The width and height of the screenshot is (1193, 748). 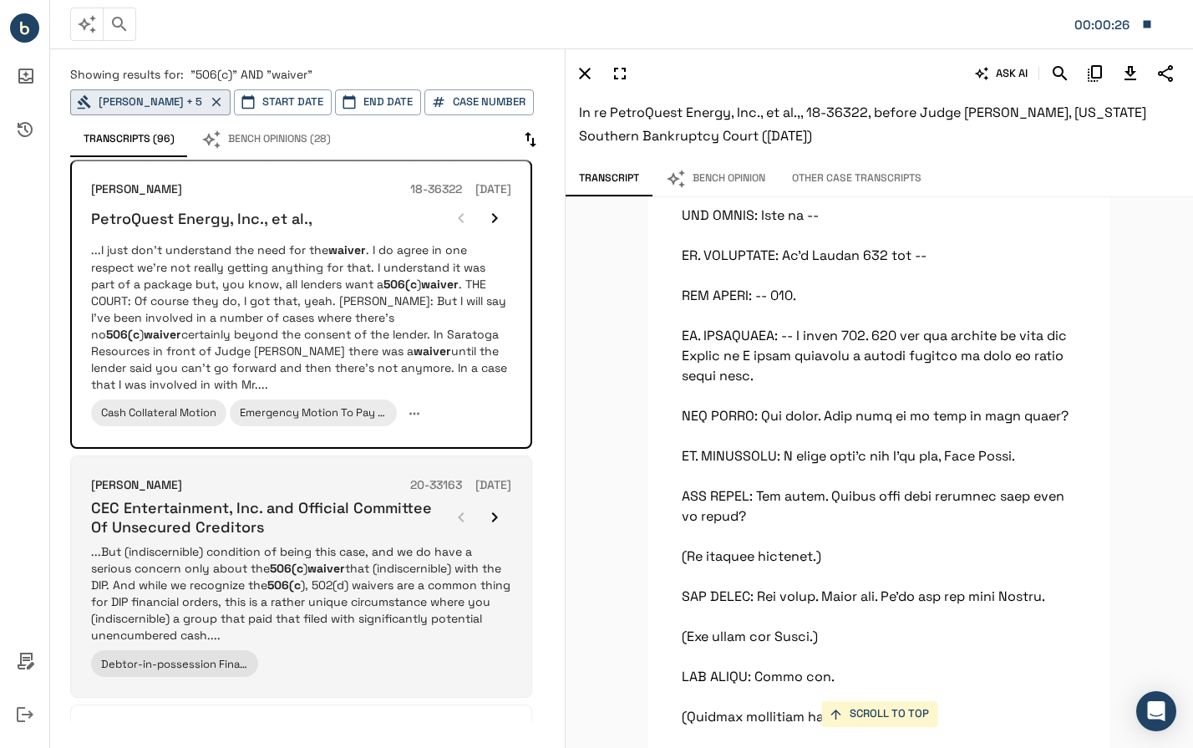 What do you see at coordinates (436, 734) in the screenshot?
I see `h6: 16-31928` at bounding box center [436, 734].